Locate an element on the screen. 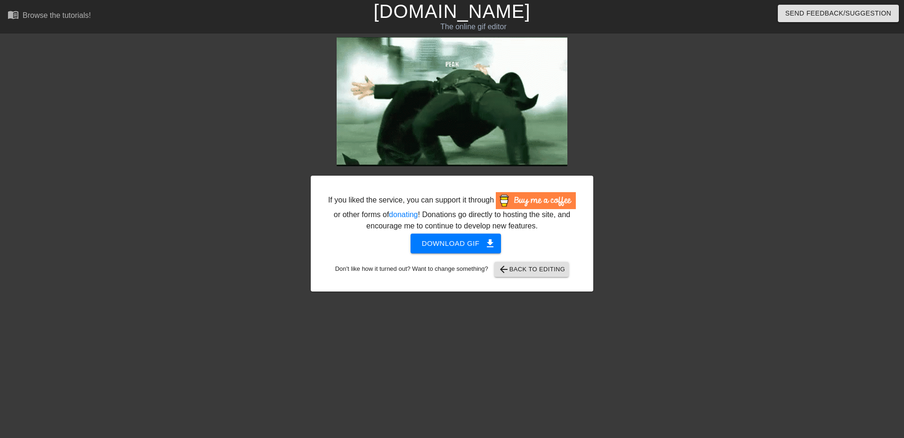 The width and height of the screenshot is (904, 438). a: donating is located at coordinates (403, 214).